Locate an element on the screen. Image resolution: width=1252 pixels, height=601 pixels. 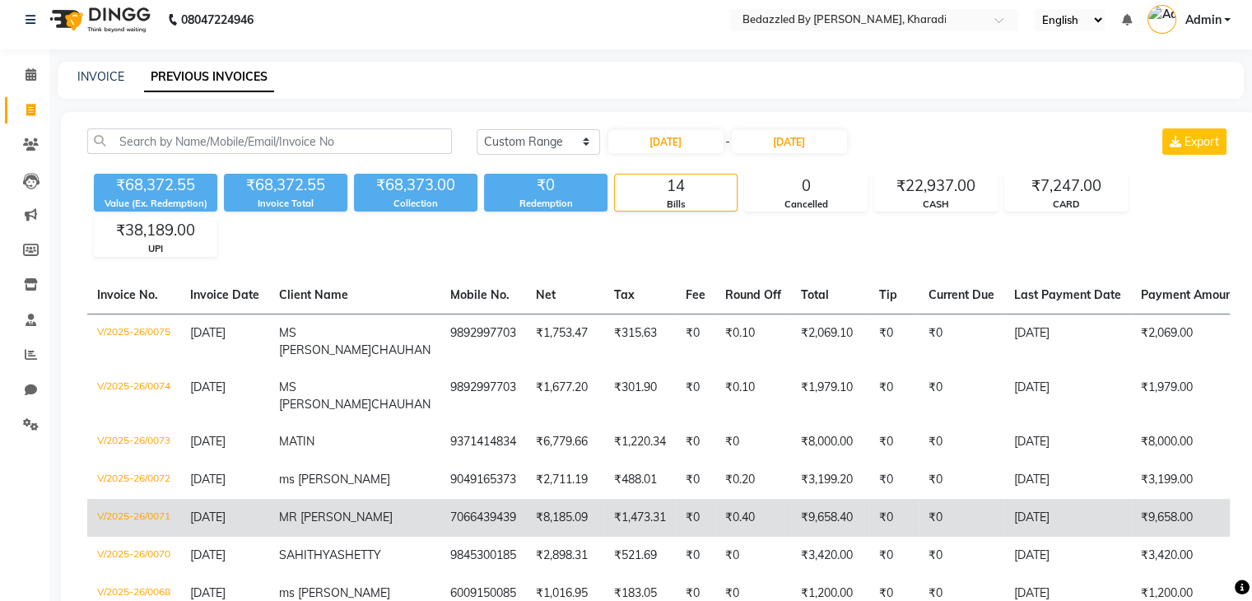
a: PREVIOUS INVOICES is located at coordinates (209, 77).